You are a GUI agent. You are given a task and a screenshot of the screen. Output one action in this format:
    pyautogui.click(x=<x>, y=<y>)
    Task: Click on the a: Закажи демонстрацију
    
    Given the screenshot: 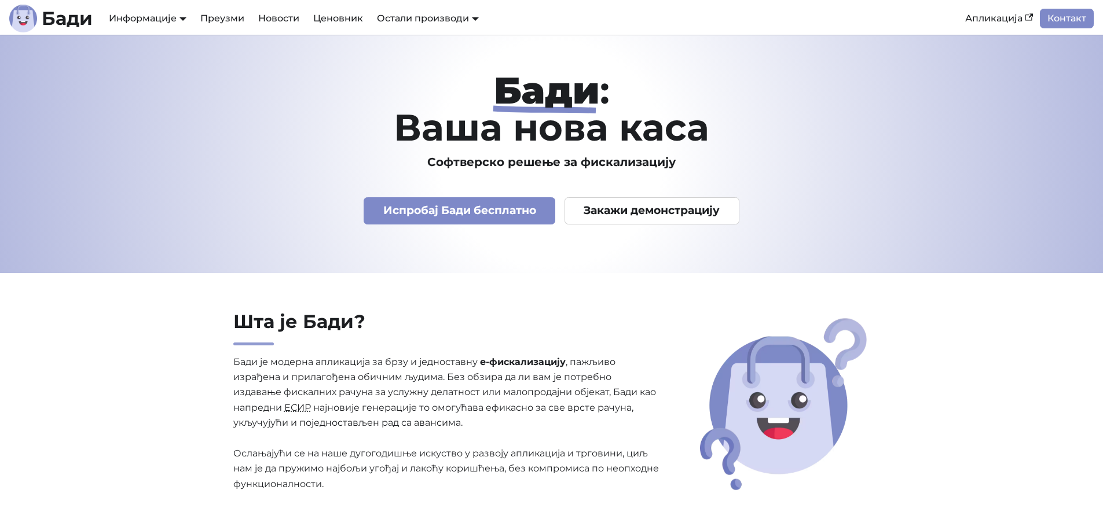 What is the action you would take?
    pyautogui.click(x=652, y=211)
    